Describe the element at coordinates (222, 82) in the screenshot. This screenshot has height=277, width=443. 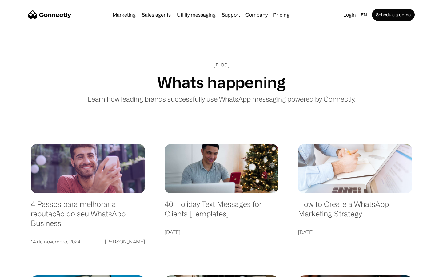
I see `h1: Whats happening` at that location.